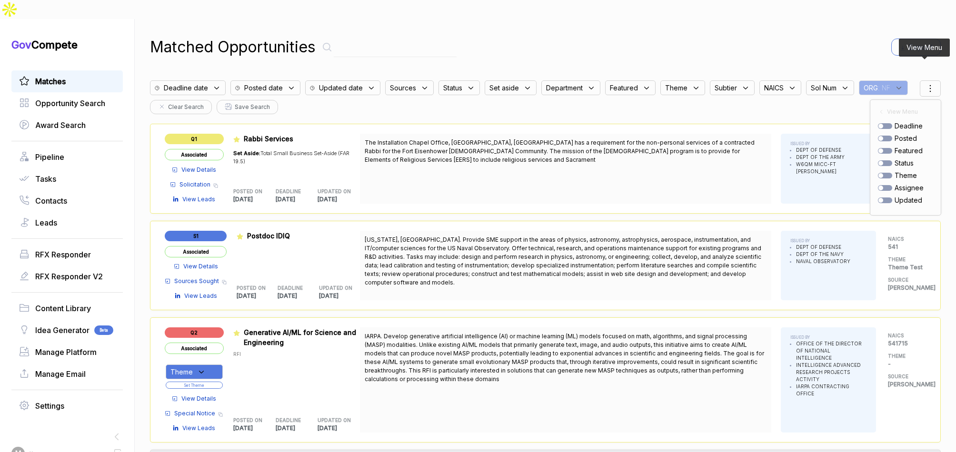 The image size is (956, 452). What do you see at coordinates (905, 138) in the screenshot?
I see `span: posted` at bounding box center [905, 138].